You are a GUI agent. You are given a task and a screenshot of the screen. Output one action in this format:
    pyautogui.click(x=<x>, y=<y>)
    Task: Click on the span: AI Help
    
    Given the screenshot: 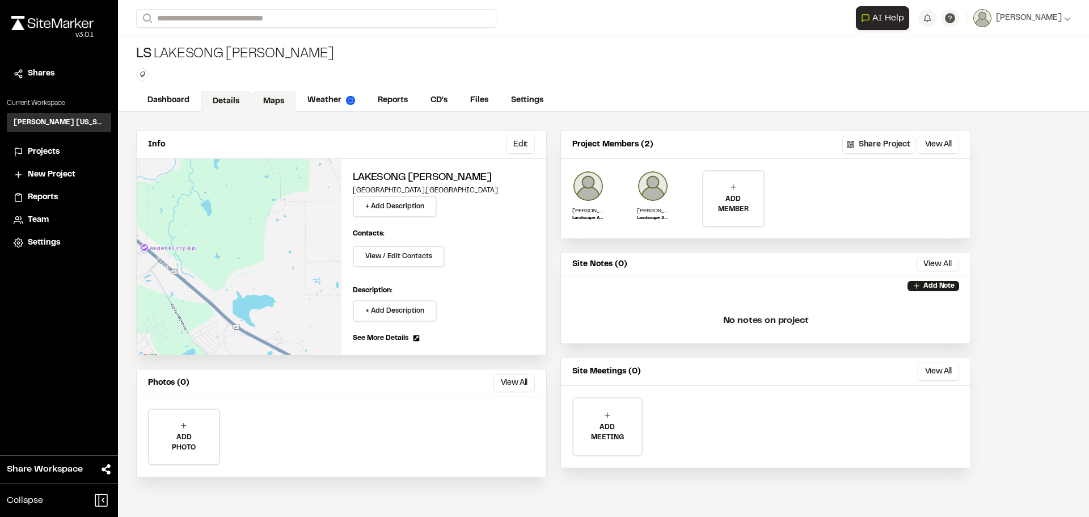 What is the action you would take?
    pyautogui.click(x=888, y=18)
    